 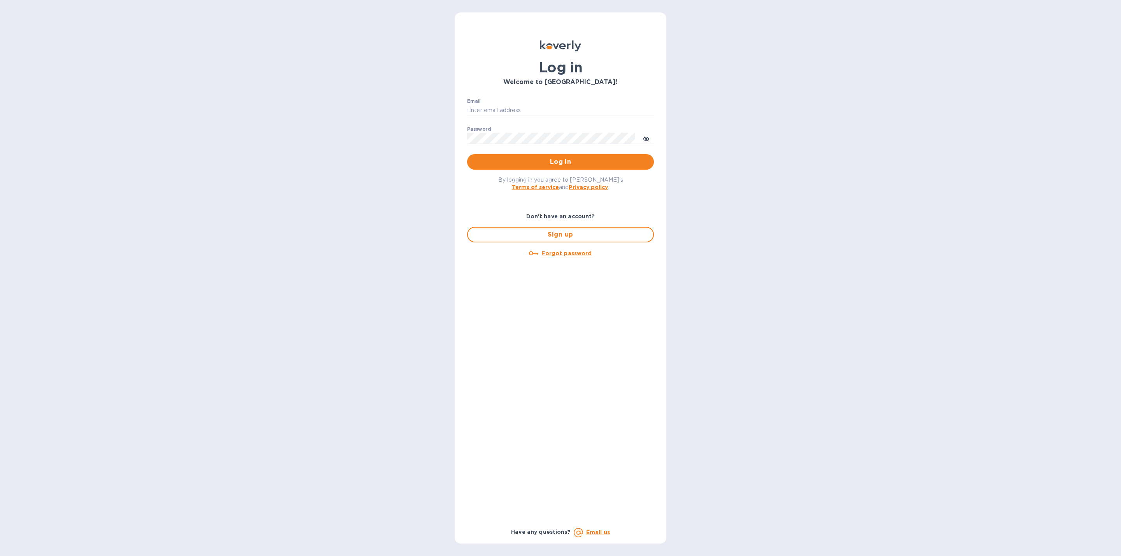 What do you see at coordinates (560, 111) in the screenshot?
I see `input: Enter email address` at bounding box center [560, 111].